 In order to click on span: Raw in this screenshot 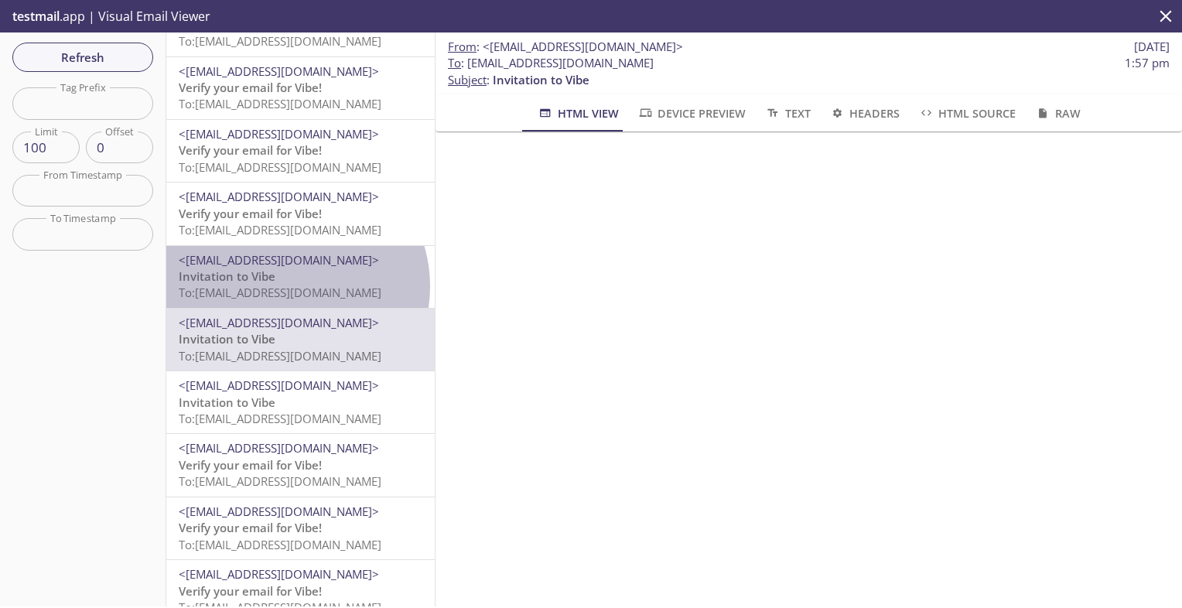, I will do `click(1057, 113)`.